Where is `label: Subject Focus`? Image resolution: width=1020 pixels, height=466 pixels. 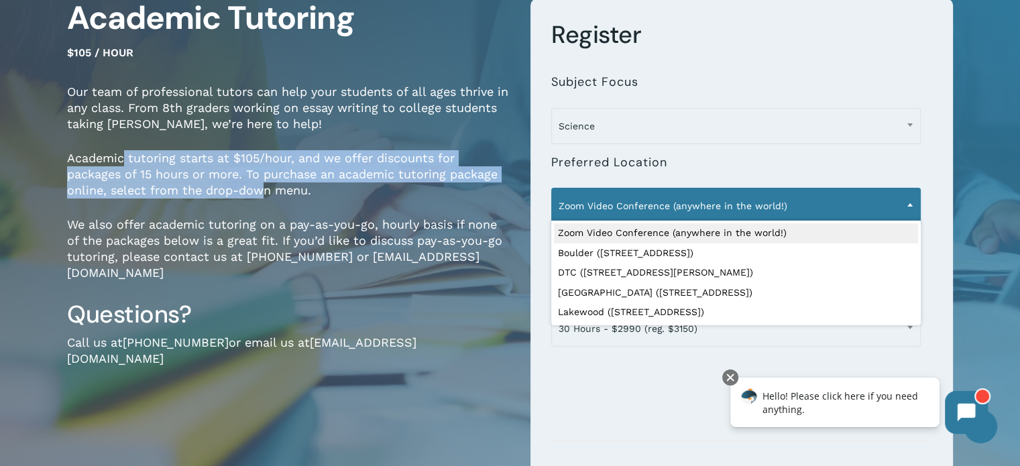 label: Subject Focus is located at coordinates (595, 82).